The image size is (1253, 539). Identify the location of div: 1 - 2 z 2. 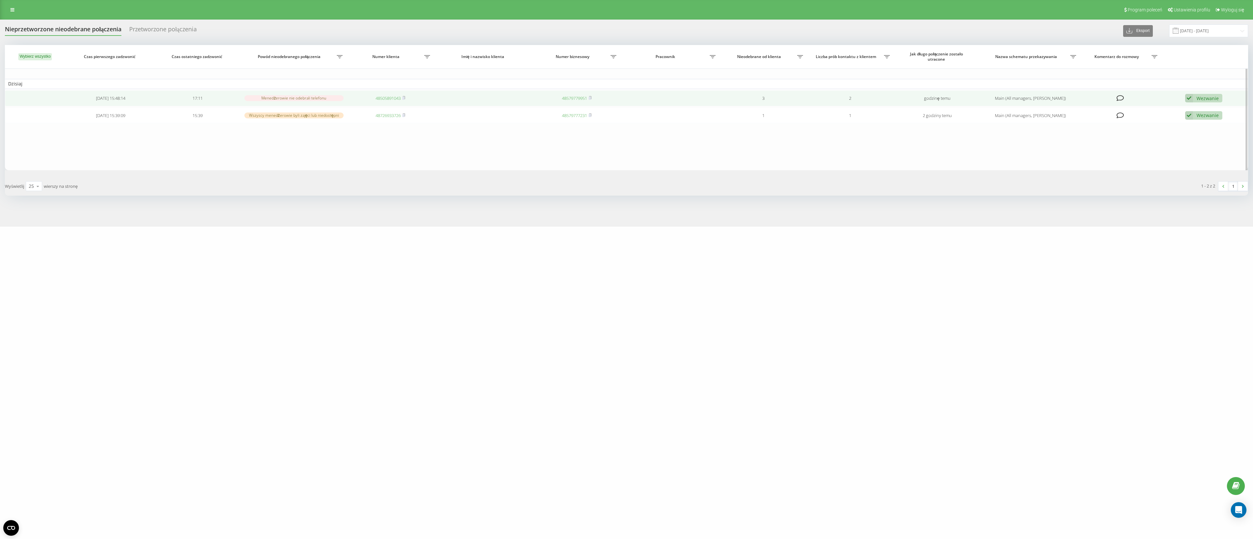
(1208, 186).